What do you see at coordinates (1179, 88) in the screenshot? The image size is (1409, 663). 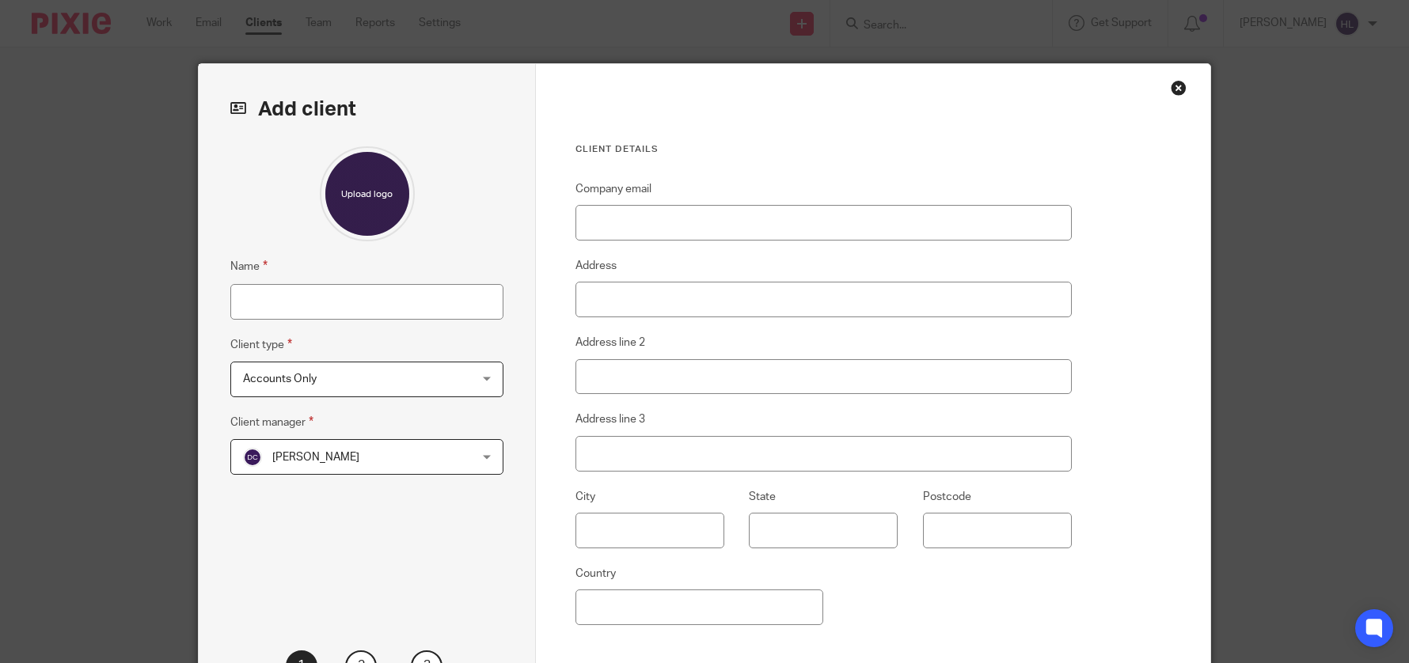 I see `div: Close this dialog window` at bounding box center [1179, 88].